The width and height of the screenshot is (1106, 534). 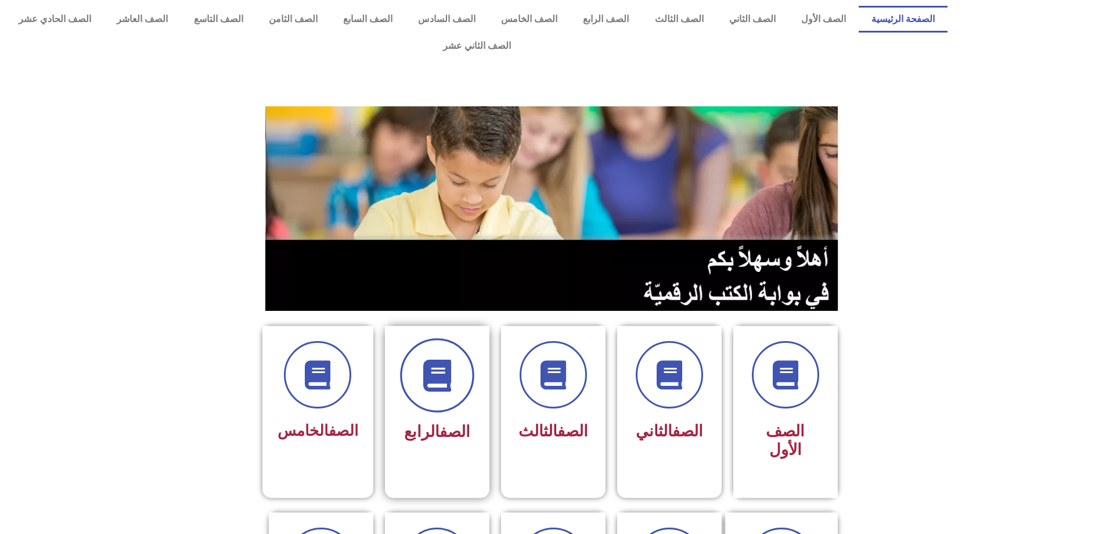 What do you see at coordinates (785, 440) in the screenshot?
I see `span: الصف الأول` at bounding box center [785, 440].